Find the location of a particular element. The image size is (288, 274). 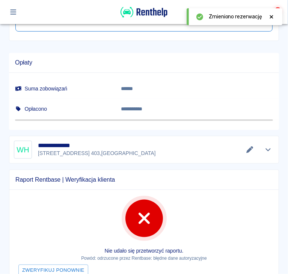

span: Raport Rentbase | Weryfikacja klienta is located at coordinates (144, 180).